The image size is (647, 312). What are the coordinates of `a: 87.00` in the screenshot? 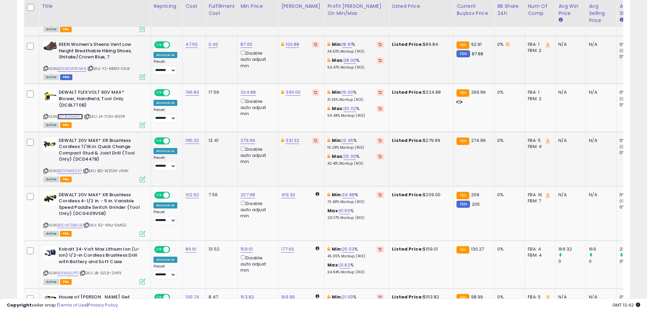 It's located at (246, 45).